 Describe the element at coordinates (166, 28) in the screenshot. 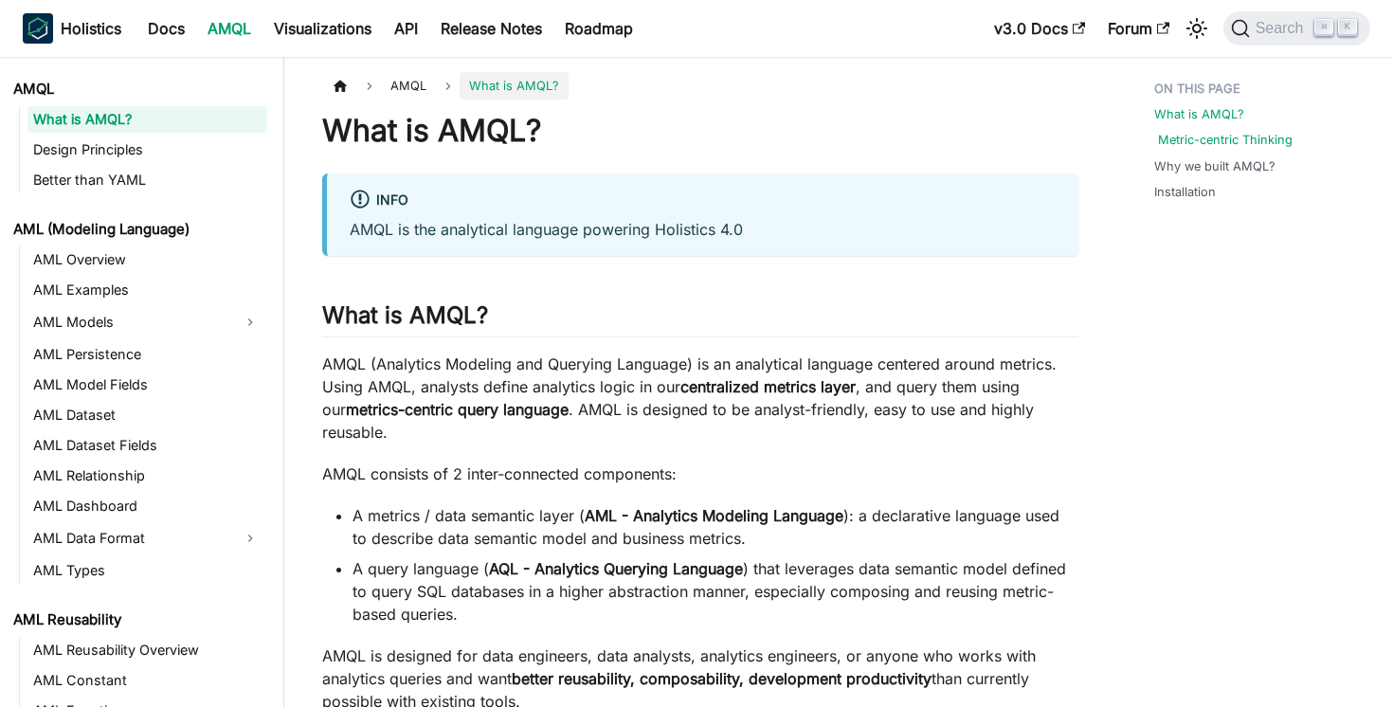

I see `a: Docs` at that location.